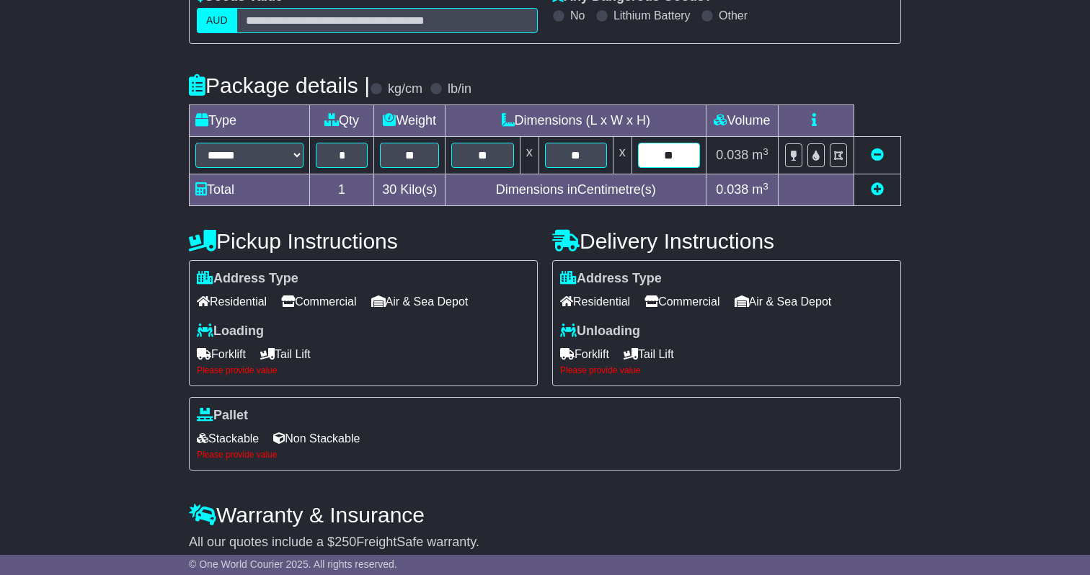 The height and width of the screenshot is (575, 1090). I want to click on td: Type, so click(249, 121).